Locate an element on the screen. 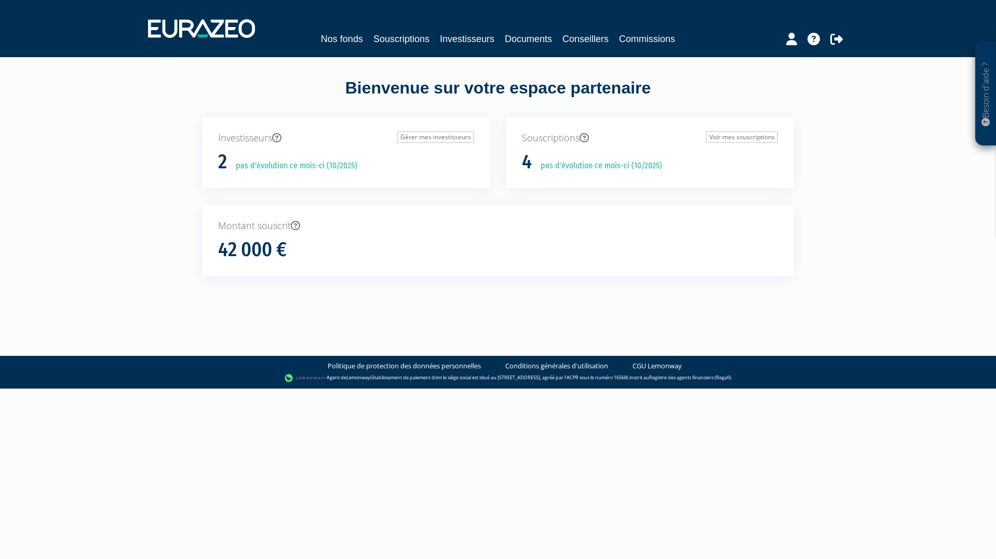 The height and width of the screenshot is (559, 996). p: Besoin d'aide ? is located at coordinates (986, 94).